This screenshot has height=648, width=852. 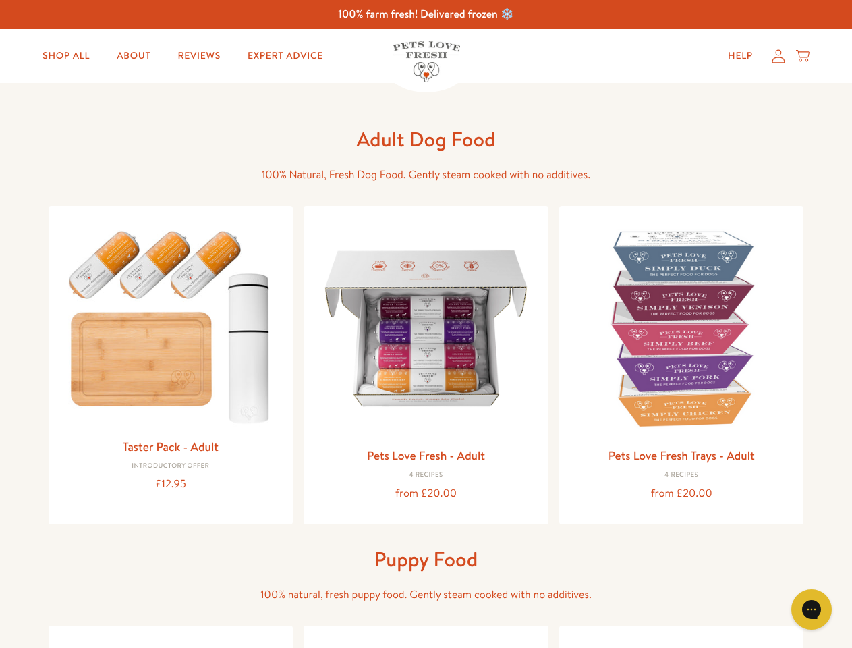 I want to click on span: 100% natural, fresh puppy food. Gently steam cooked with no additives., so click(x=426, y=595).